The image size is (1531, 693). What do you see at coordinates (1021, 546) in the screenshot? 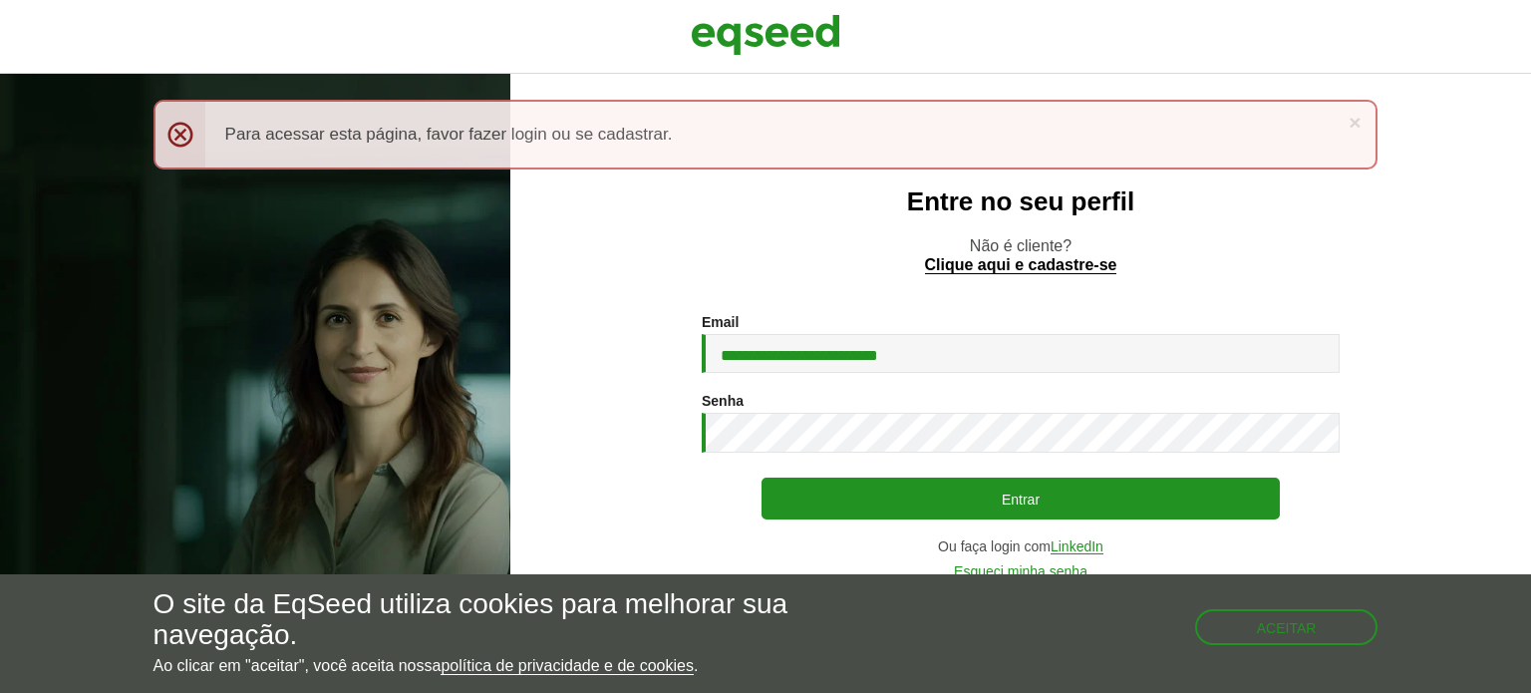
I see `div: Ou faça login com` at bounding box center [1021, 546].